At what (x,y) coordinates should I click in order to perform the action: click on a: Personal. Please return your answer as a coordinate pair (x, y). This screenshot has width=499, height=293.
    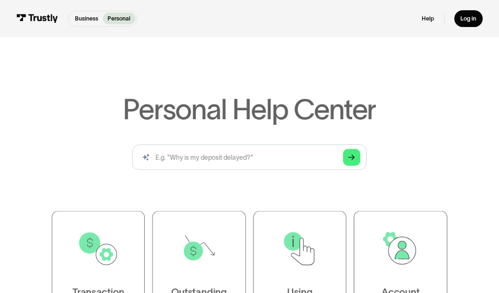
    Looking at the image, I should click on (119, 18).